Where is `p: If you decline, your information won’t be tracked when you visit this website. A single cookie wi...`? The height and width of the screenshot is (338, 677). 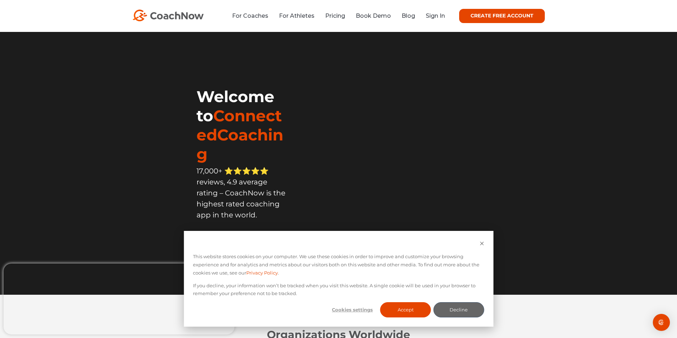
p: If you decline, your information won’t be tracked when you visit this website. A single cookie wi... is located at coordinates (338, 290).